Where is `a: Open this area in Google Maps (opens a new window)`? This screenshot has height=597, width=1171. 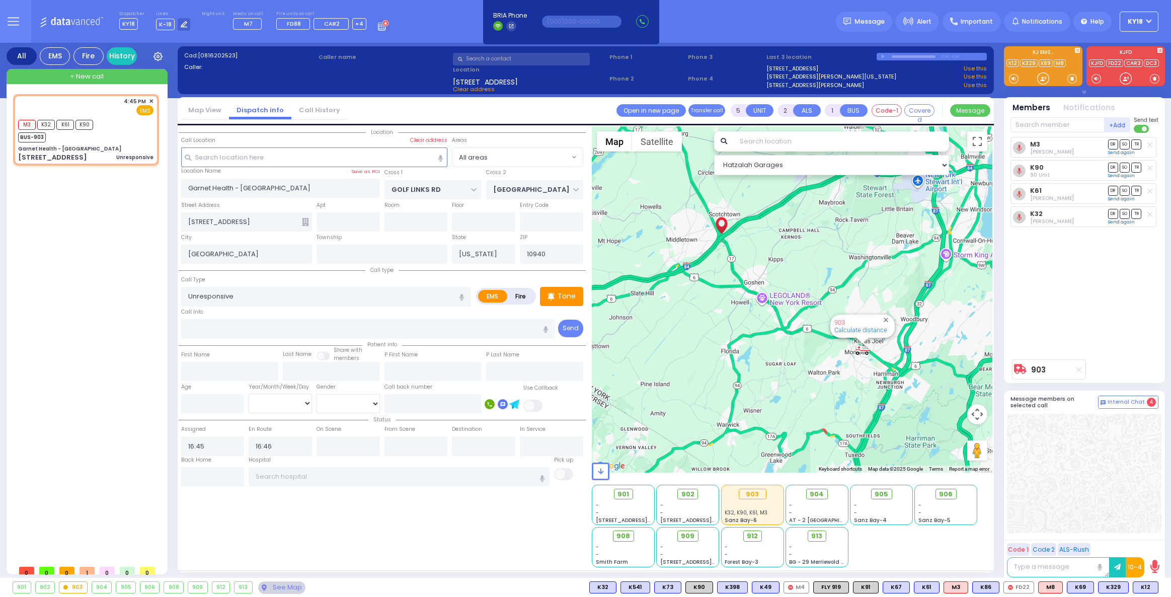
a: Open this area in Google Maps (opens a new window) is located at coordinates (611, 466).